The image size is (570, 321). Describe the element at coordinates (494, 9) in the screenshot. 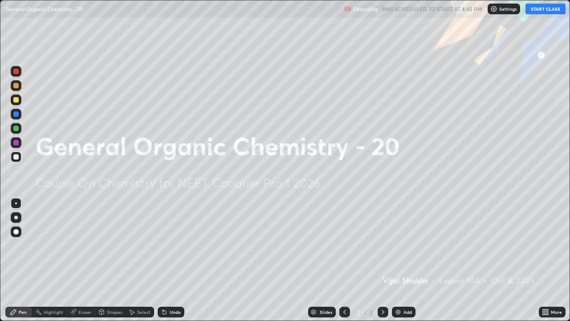

I see `img: class-settings-icons` at that location.